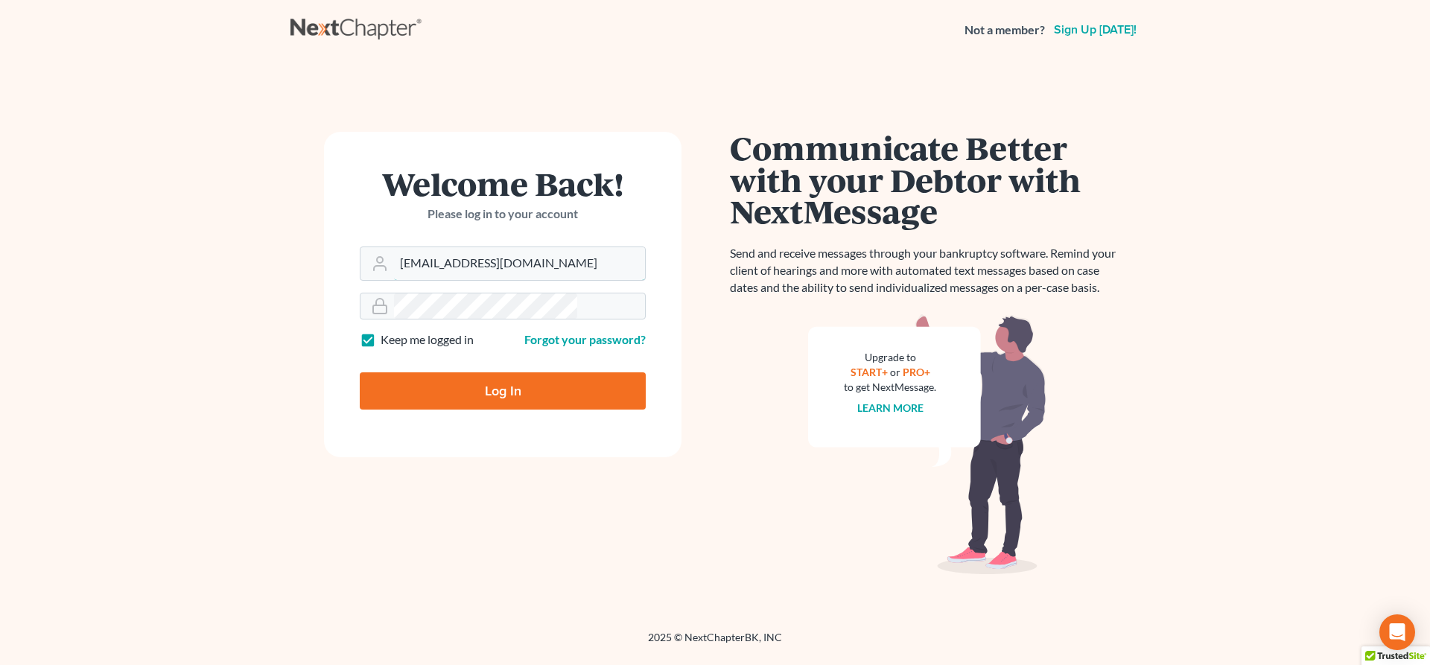 The height and width of the screenshot is (665, 1430). I want to click on div: to get NextMessage., so click(890, 387).